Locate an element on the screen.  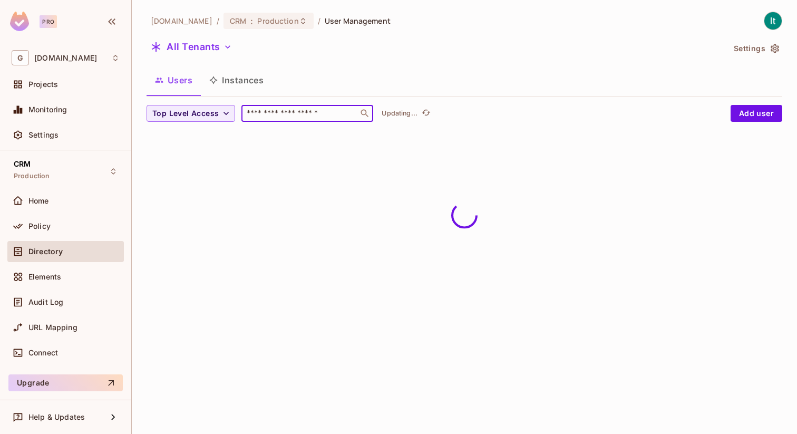
button: All Tenants is located at coordinates (191, 47).